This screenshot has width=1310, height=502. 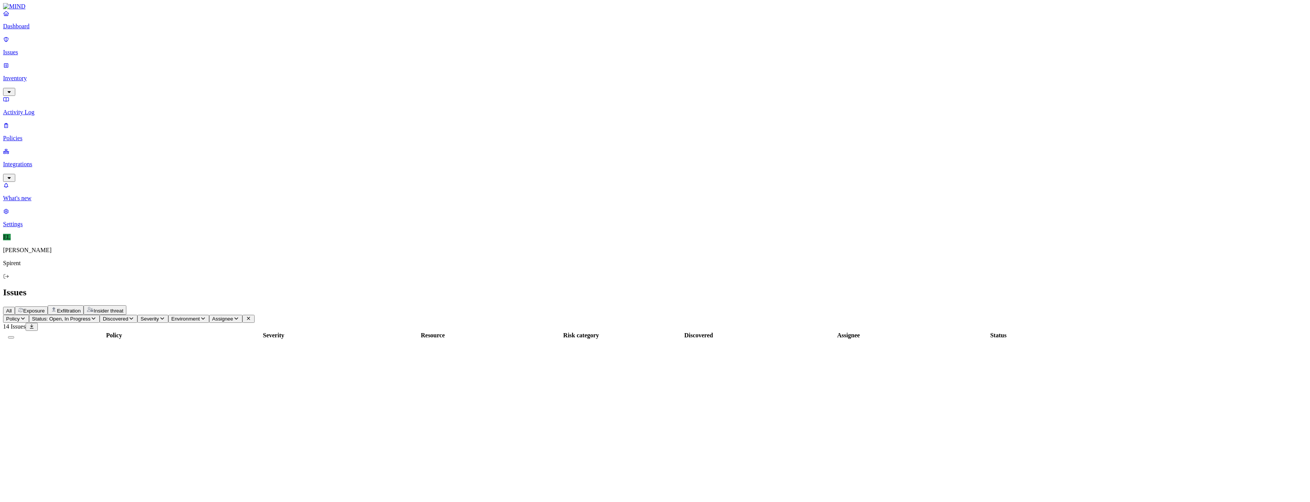 I want to click on p: Policies, so click(x=655, y=138).